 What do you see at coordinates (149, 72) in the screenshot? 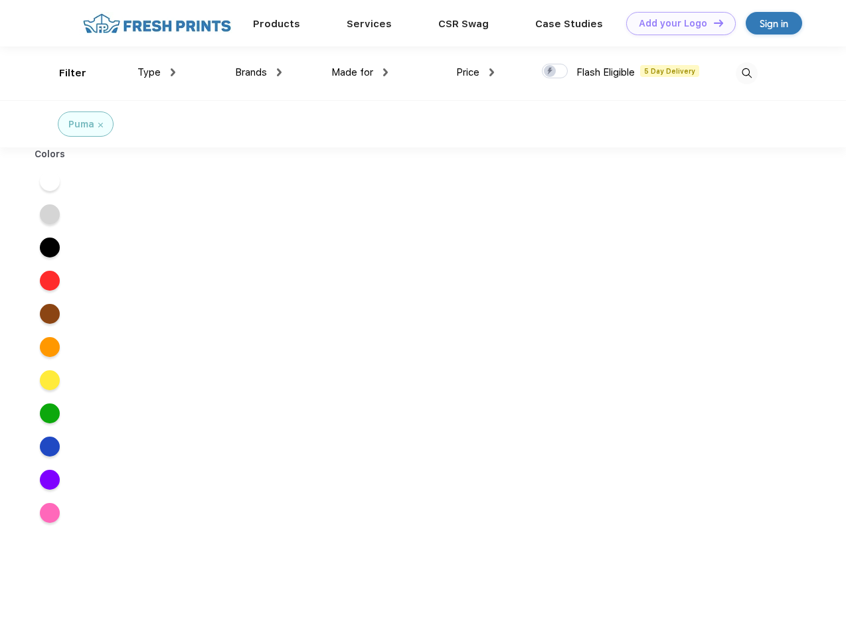
I see `span: Type` at bounding box center [149, 72].